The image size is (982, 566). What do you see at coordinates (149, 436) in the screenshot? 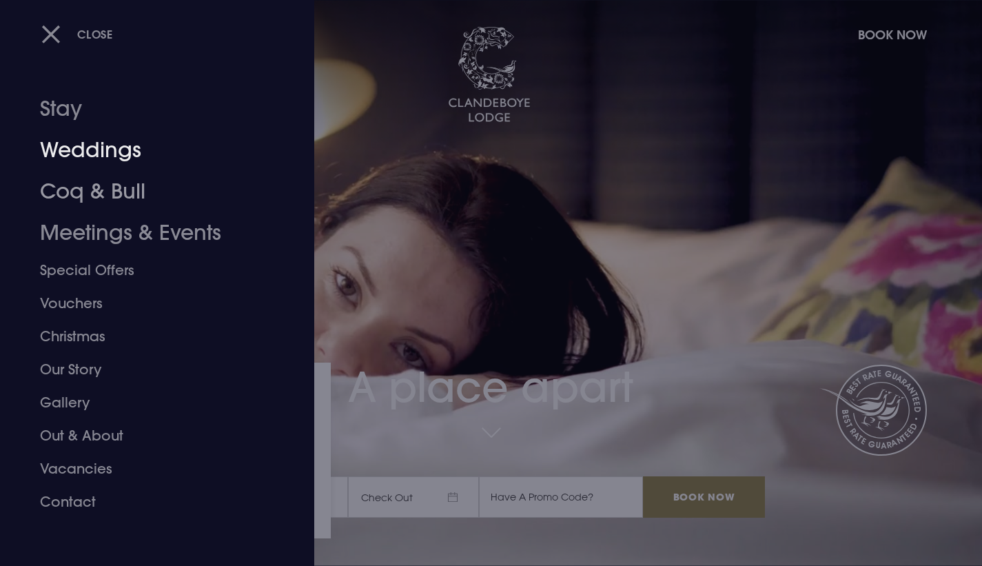
I see `a: Out & About` at bounding box center [149, 436].